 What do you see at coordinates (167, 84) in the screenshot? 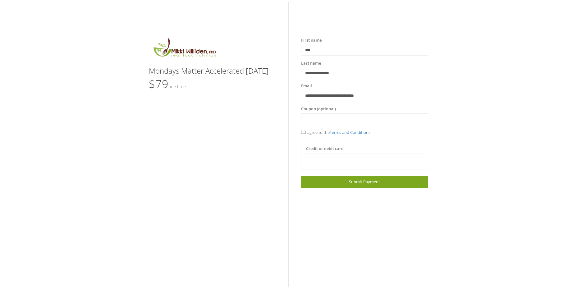
I see `span: $79` at bounding box center [167, 84].